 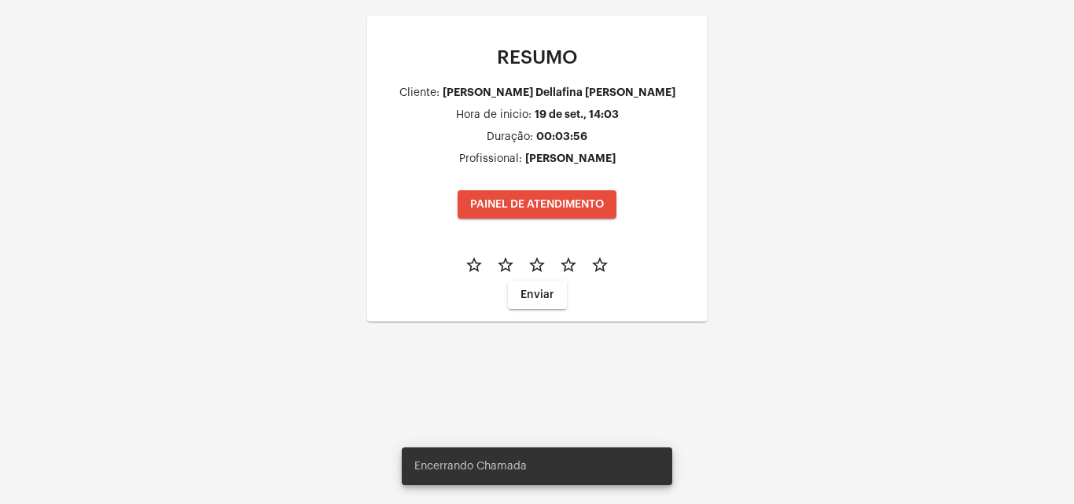 I want to click on div: 00:03:56, so click(x=561, y=136).